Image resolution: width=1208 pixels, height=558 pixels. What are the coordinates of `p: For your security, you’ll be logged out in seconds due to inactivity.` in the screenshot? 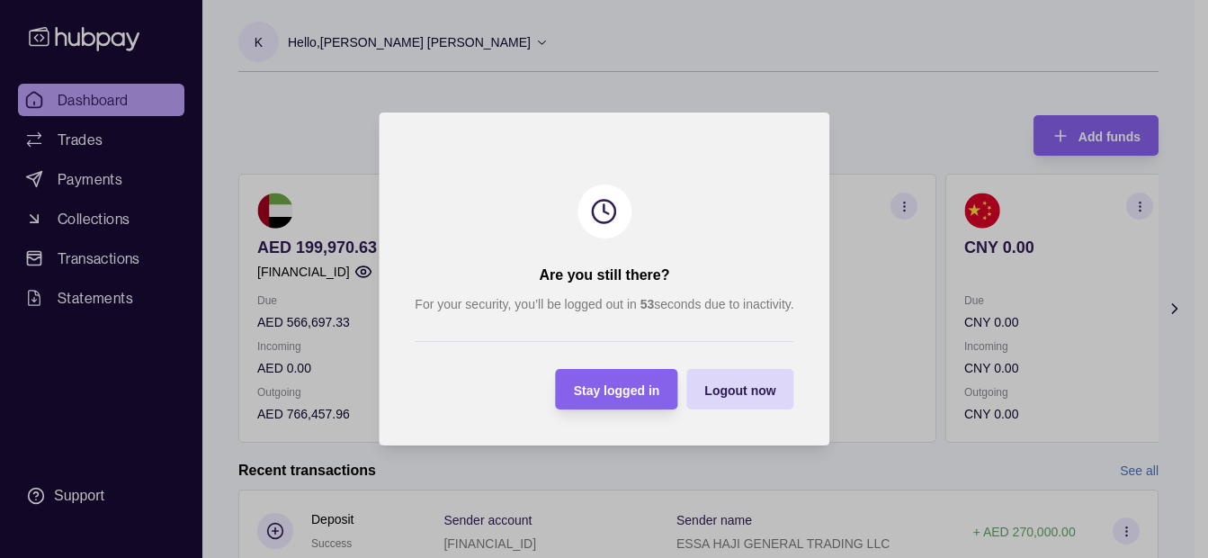 It's located at (604, 304).